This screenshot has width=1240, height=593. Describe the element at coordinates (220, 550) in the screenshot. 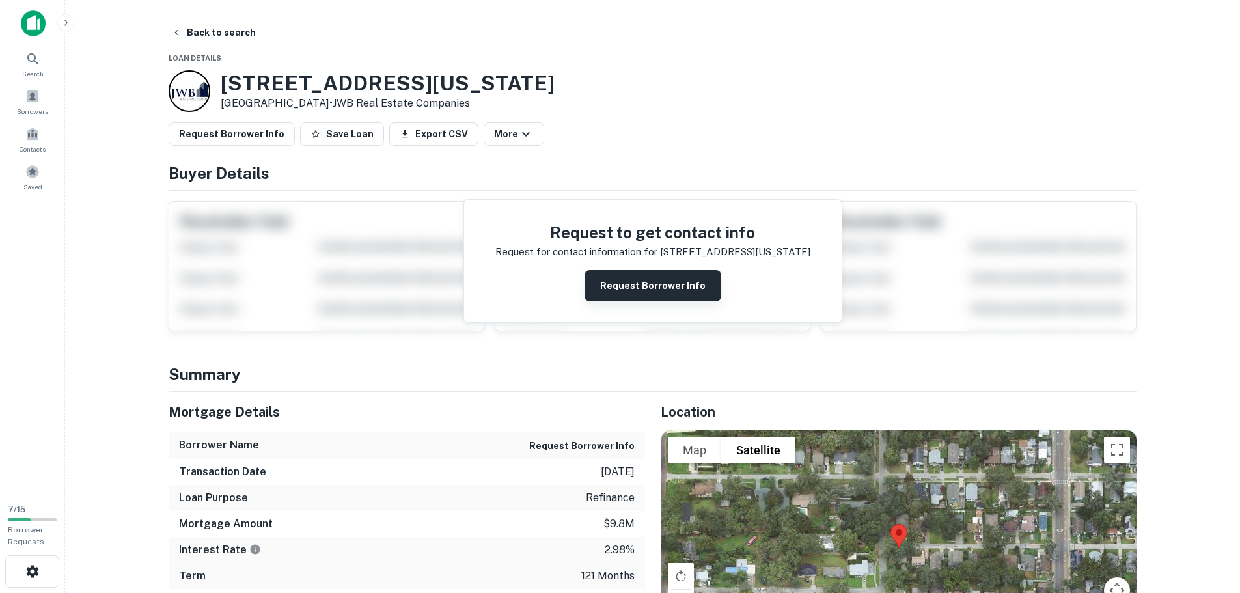

I see `h6: Interest Rate` at that location.